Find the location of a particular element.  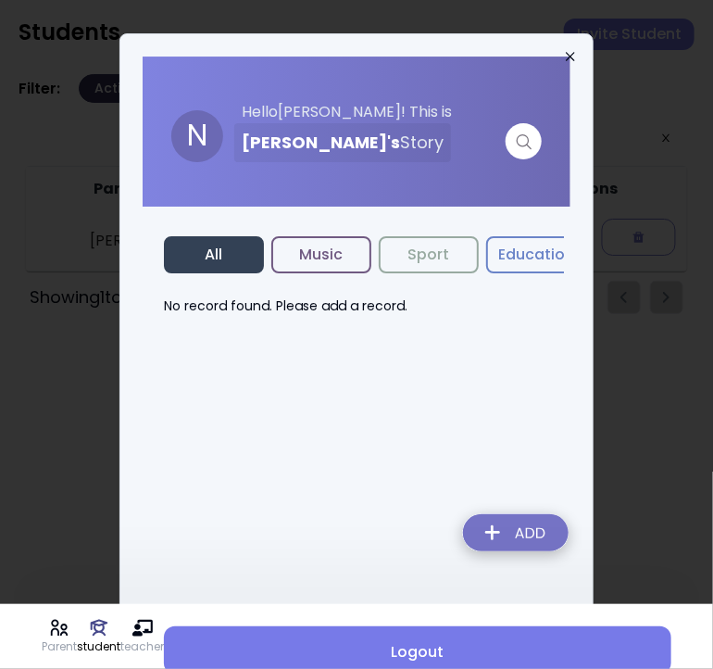

div: N is located at coordinates (197, 136).